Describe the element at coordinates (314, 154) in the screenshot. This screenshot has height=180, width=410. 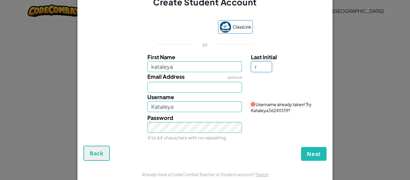
I see `button: Next` at that location.